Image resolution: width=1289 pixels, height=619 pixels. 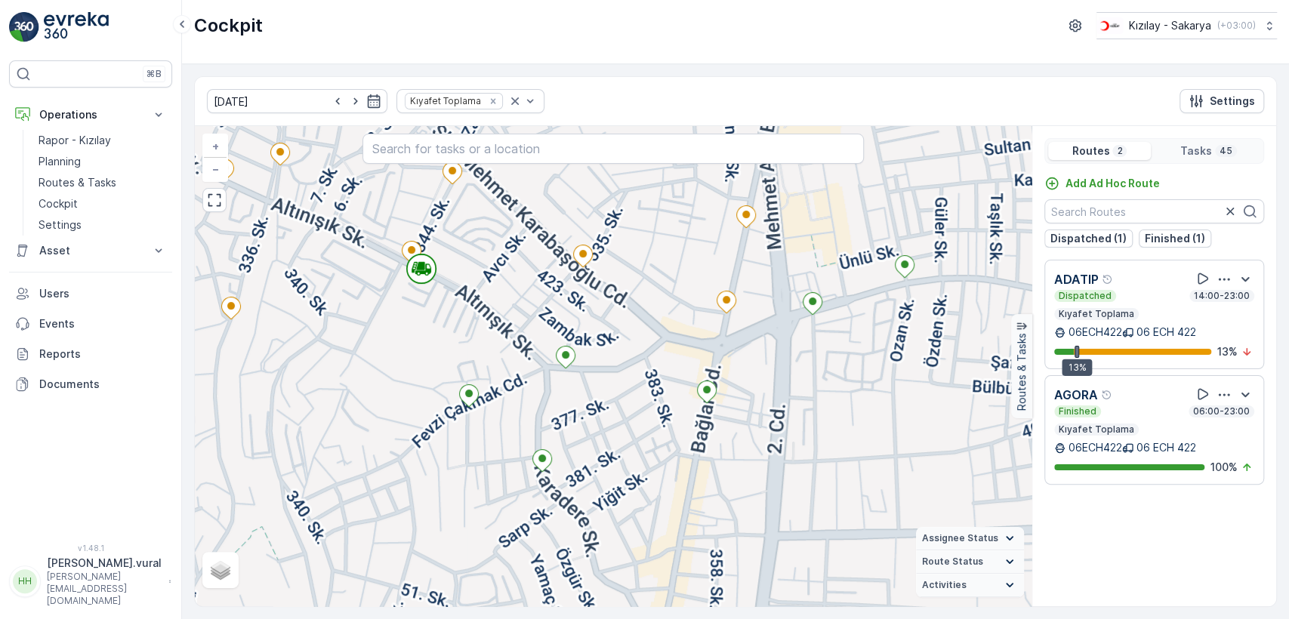 What do you see at coordinates (102, 183) in the screenshot?
I see `a: Routes & Tasks` at bounding box center [102, 183].